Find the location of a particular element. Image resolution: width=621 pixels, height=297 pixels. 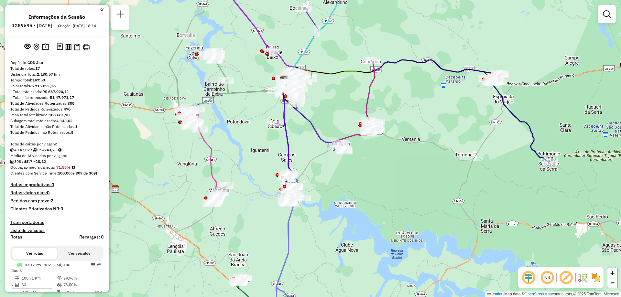

button: Exibir sessão original is located at coordinates (27, 47).